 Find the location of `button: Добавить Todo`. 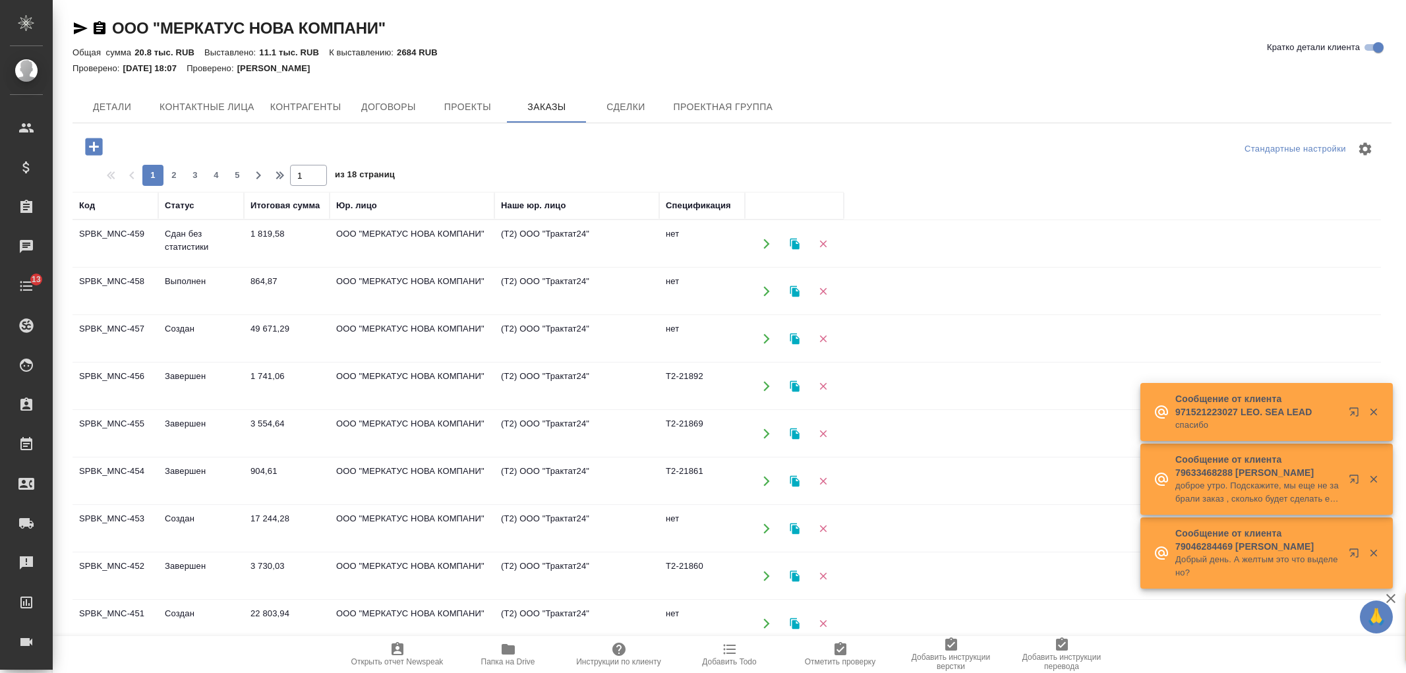

button: Добавить Todo is located at coordinates (730, 655).